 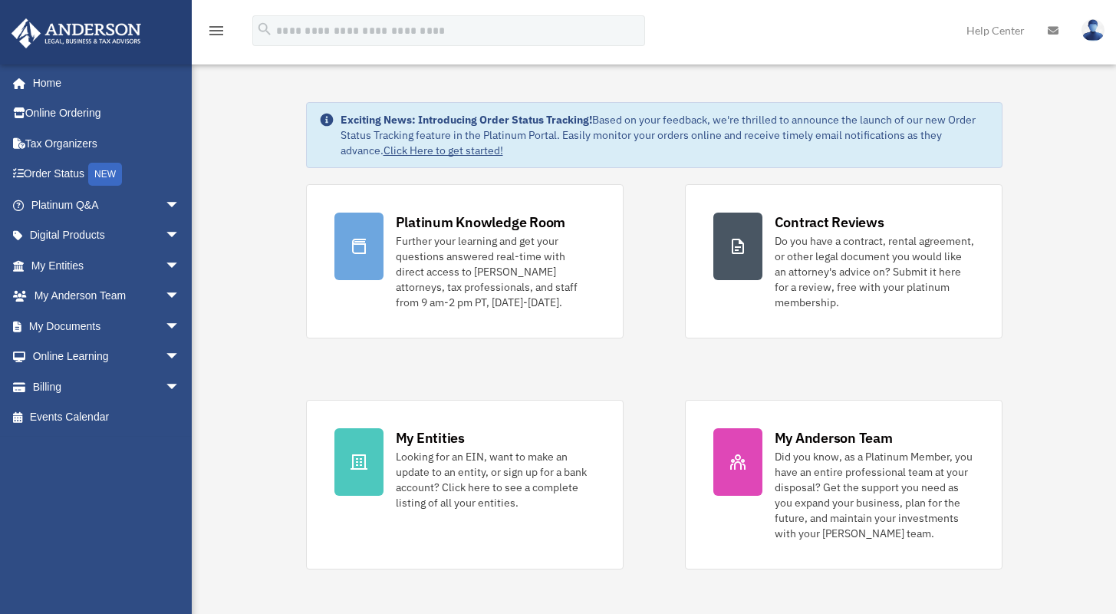 What do you see at coordinates (874, 495) in the screenshot?
I see `div: Did you know, as a Platinum Member, you have an entire professional team at your disposal? Get th...` at bounding box center [874, 495].